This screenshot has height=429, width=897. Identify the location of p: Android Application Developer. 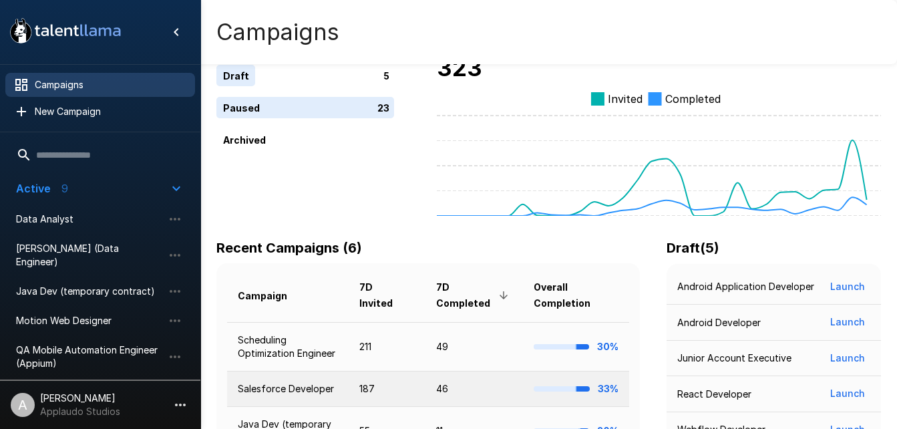
(746, 287).